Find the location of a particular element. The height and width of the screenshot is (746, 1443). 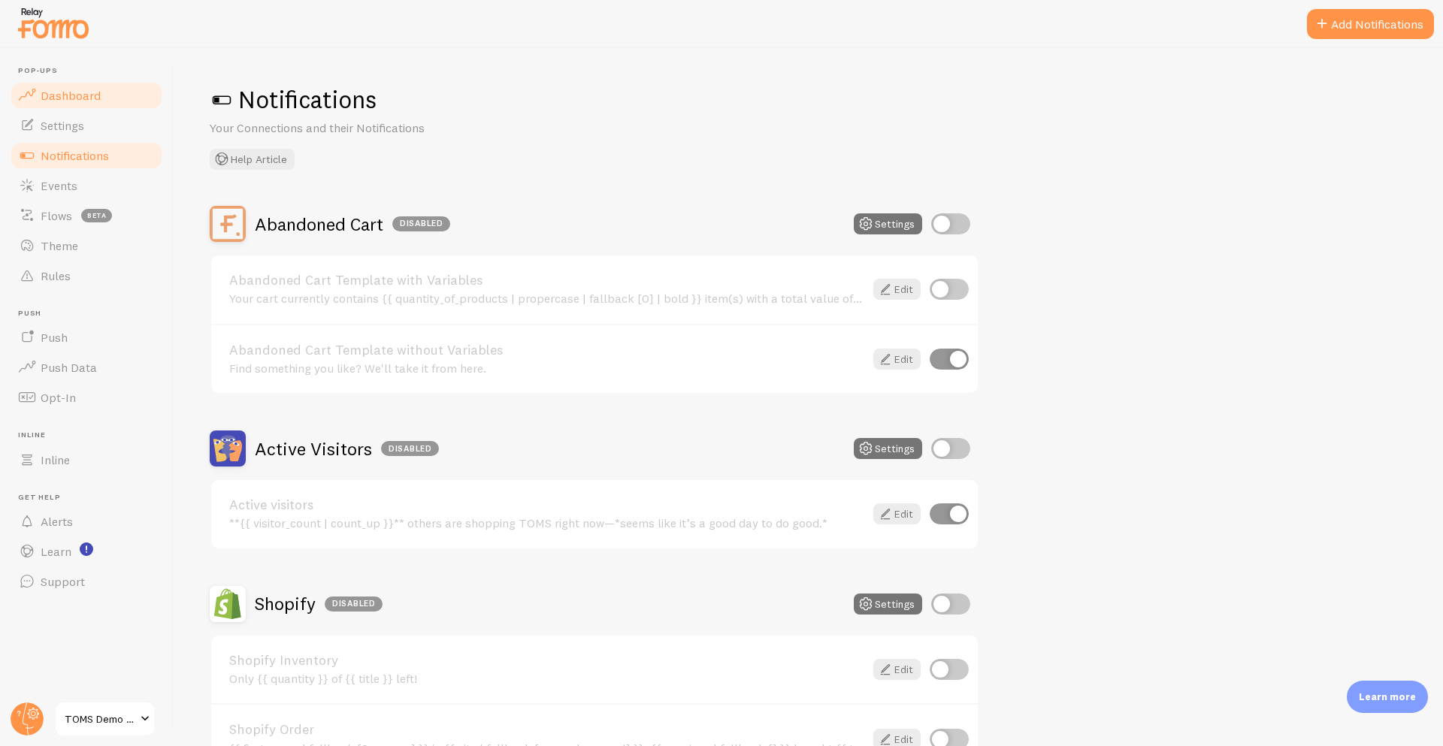

p: Your Connections and their Notifications is located at coordinates (390, 128).